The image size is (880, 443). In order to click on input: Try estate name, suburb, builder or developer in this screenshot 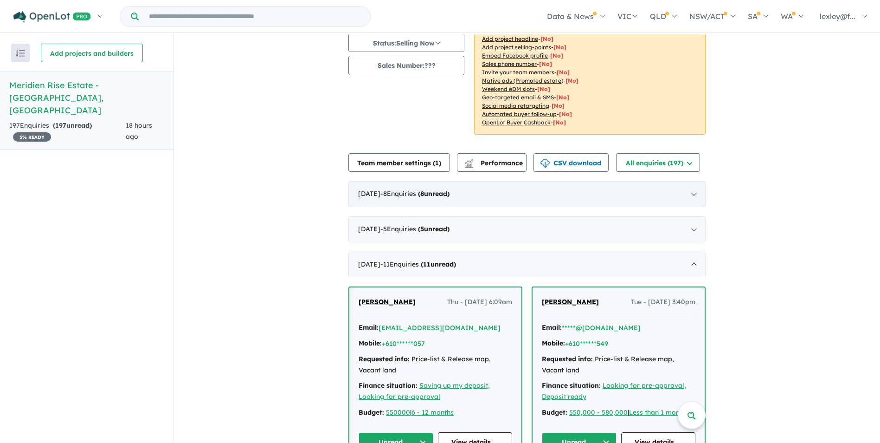, I will do `click(254, 16)`.